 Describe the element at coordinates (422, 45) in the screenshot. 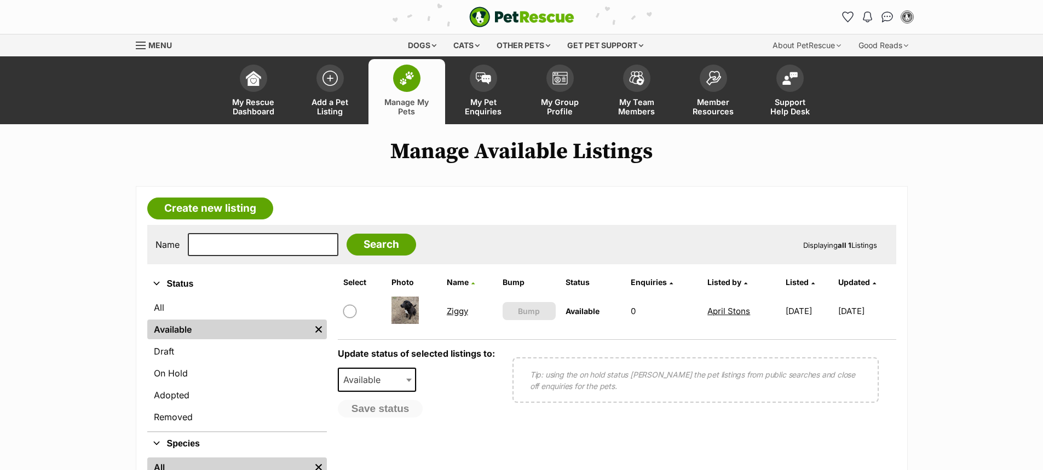

I see `div: Dogs` at that location.